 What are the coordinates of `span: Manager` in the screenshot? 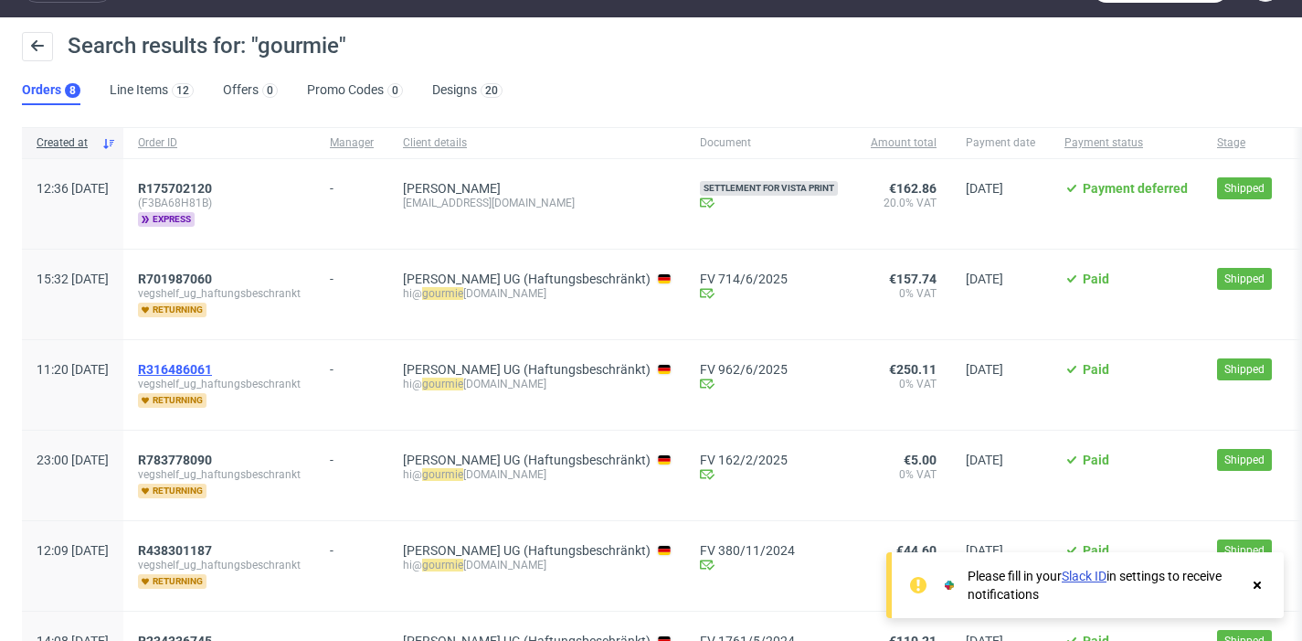 It's located at (352, 143).